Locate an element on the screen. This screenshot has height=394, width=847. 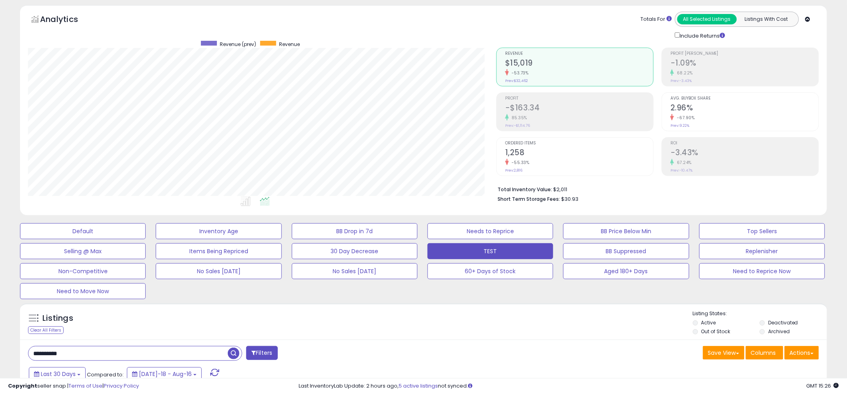
span: Last 30 Days is located at coordinates (58, 374).